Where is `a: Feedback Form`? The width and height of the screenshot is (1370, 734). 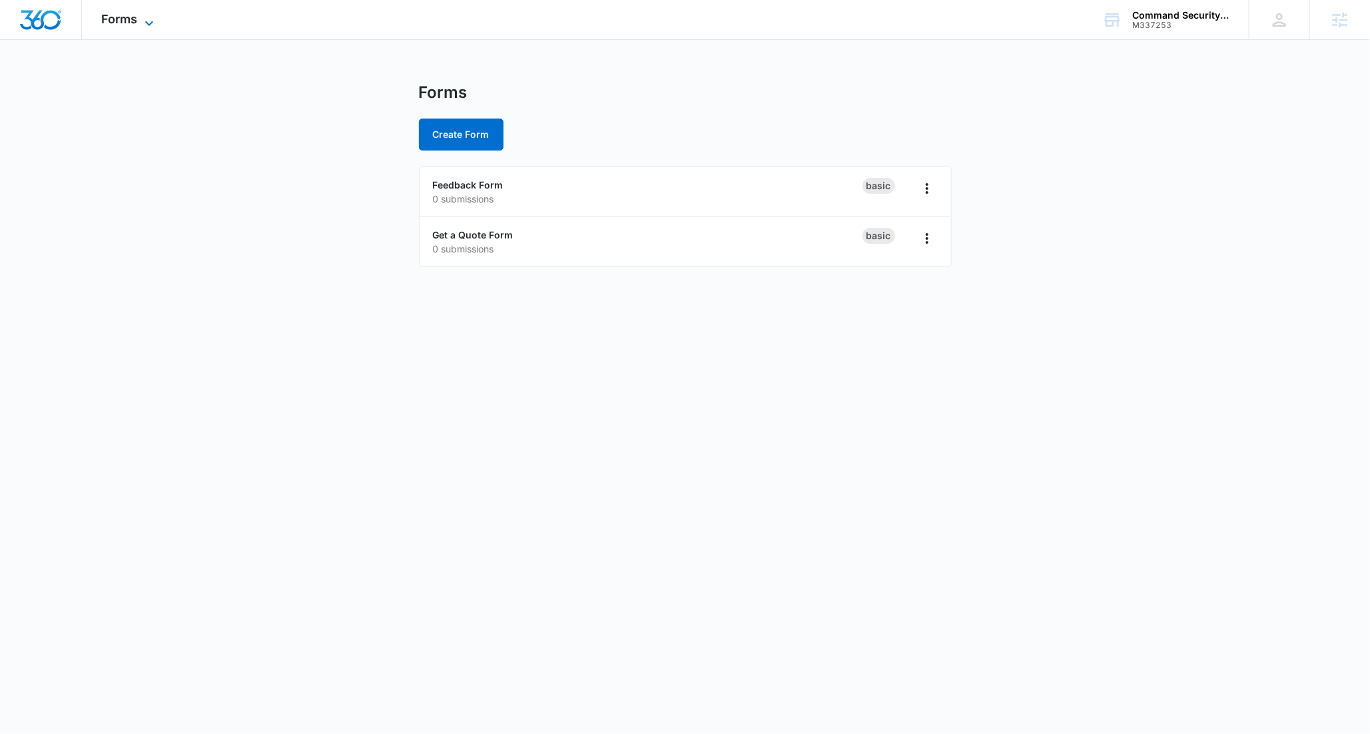
a: Feedback Form is located at coordinates (468, 184).